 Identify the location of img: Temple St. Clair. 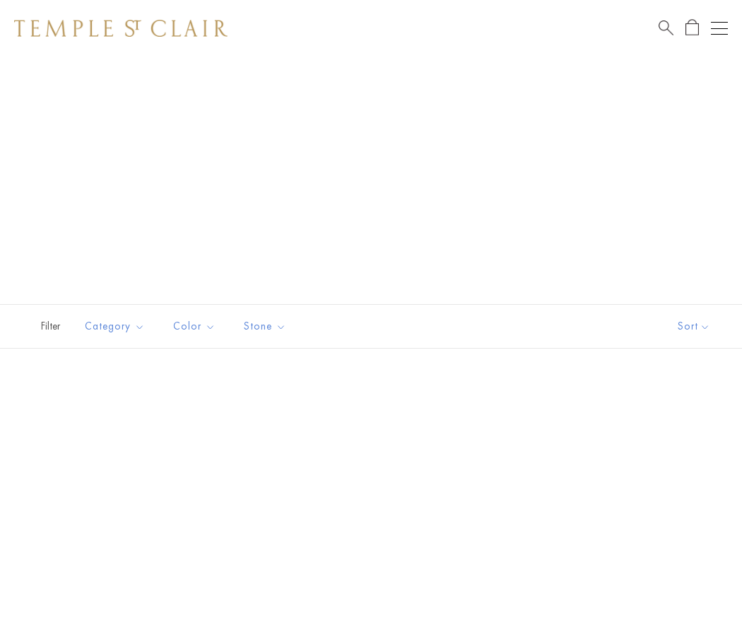
(121, 28).